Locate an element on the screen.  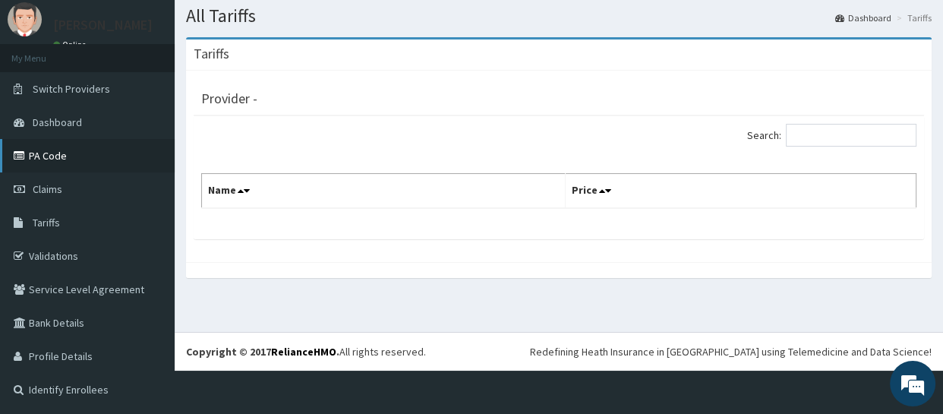
footer: All rights reserved. is located at coordinates (559, 351).